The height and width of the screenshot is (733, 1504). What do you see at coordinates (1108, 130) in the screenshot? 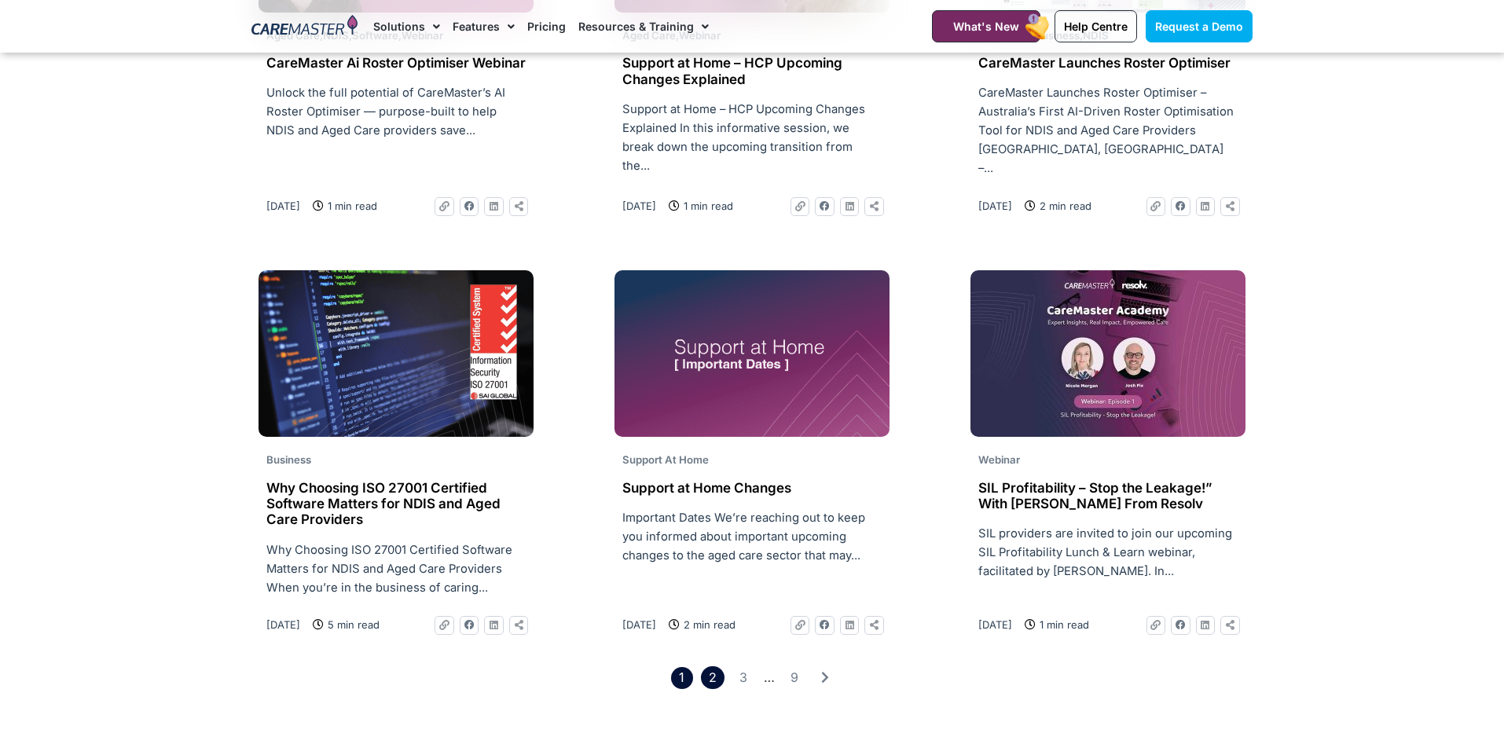
I see `p: CareMaster Launches Roster Optimiser – Australia’s First AI-Driven Roster Optimisation Tool for N...` at bounding box center [1108, 130].